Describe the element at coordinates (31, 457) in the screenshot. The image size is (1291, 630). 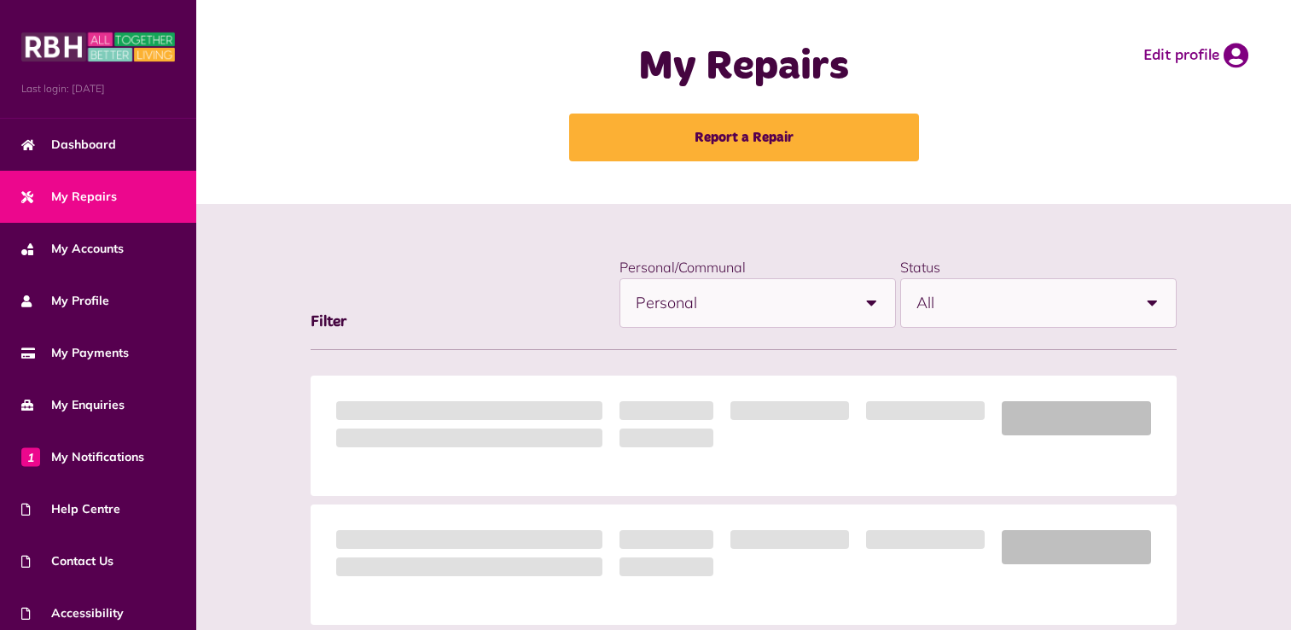
I see `span: 1` at that location.